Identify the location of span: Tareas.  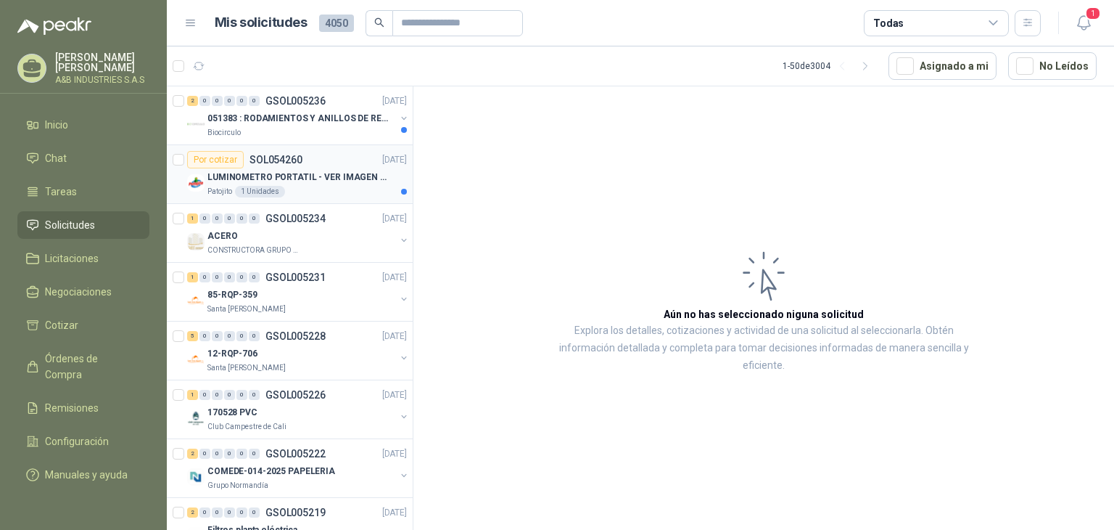
(61, 192).